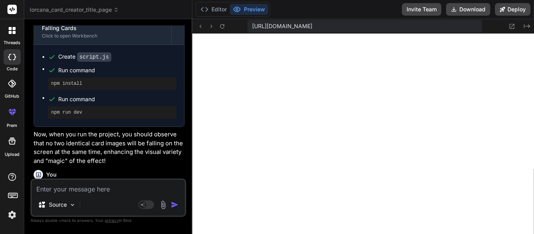 The height and width of the screenshot is (234, 534). Describe the element at coordinates (175, 205) in the screenshot. I see `img: icon` at that location.